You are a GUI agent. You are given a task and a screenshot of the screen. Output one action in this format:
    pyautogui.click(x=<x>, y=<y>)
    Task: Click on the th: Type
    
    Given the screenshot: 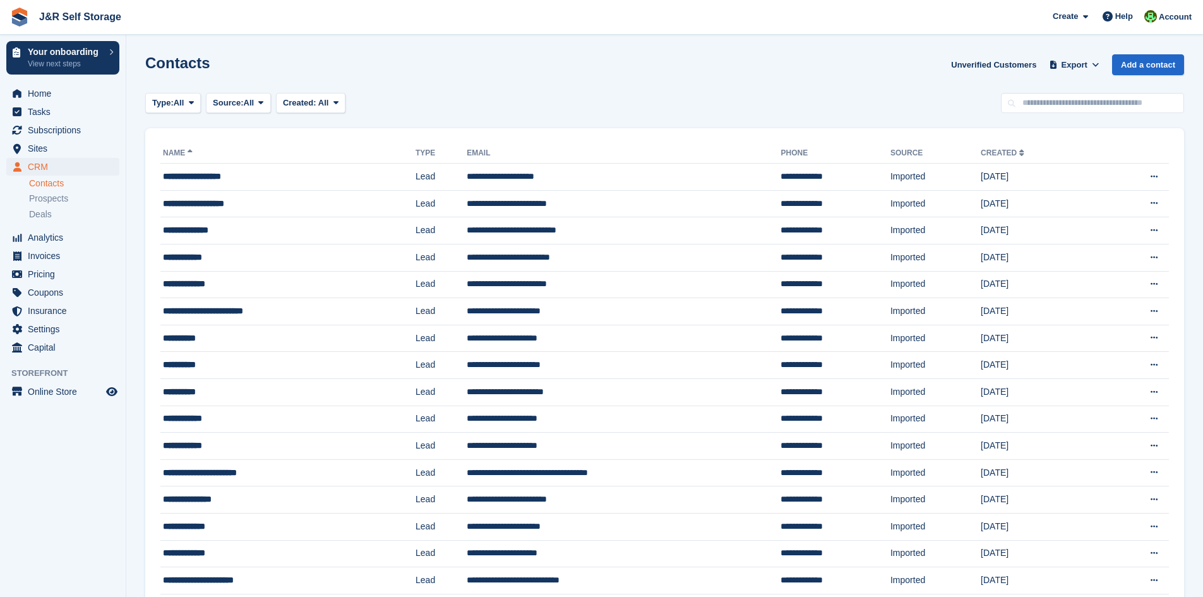 What is the action you would take?
    pyautogui.click(x=441, y=153)
    